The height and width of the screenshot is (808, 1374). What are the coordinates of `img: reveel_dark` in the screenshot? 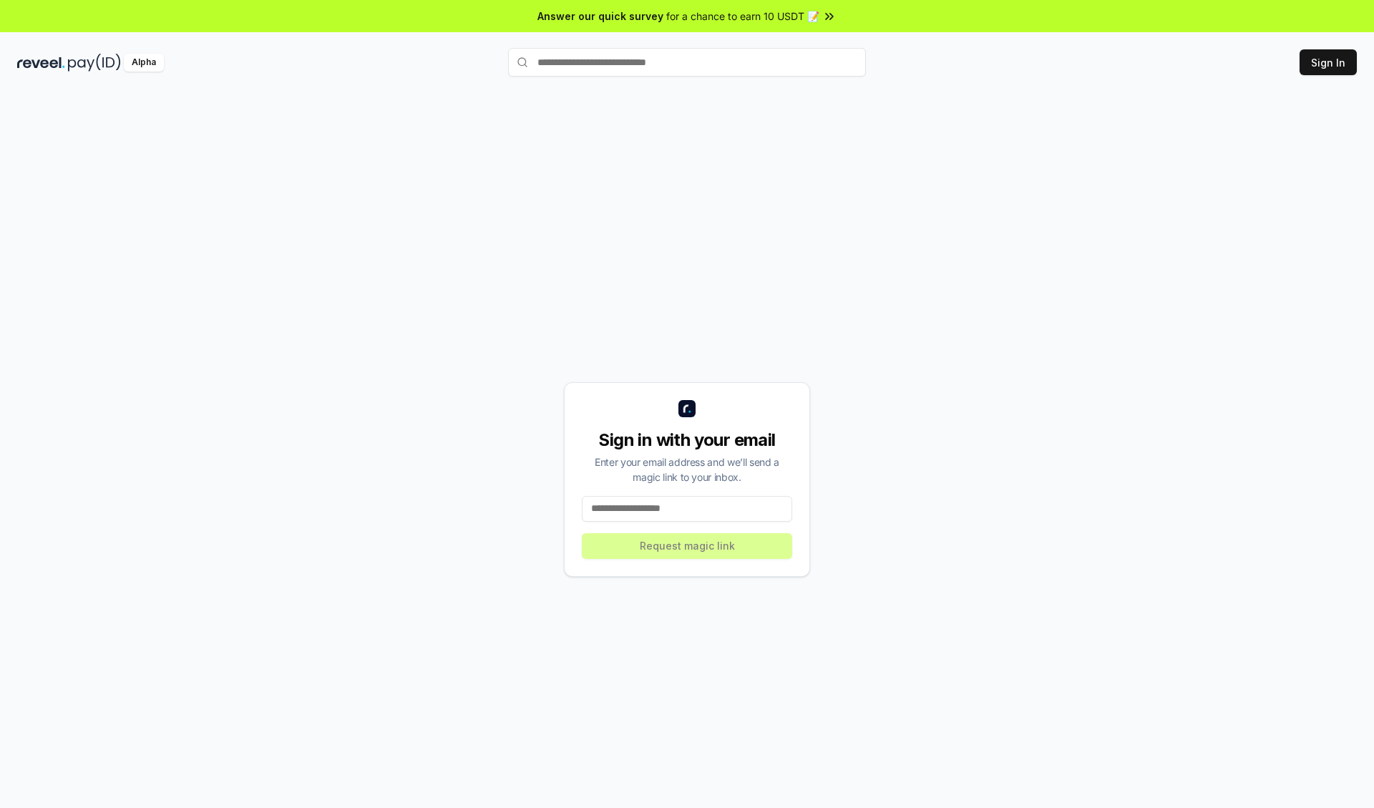 It's located at (41, 62).